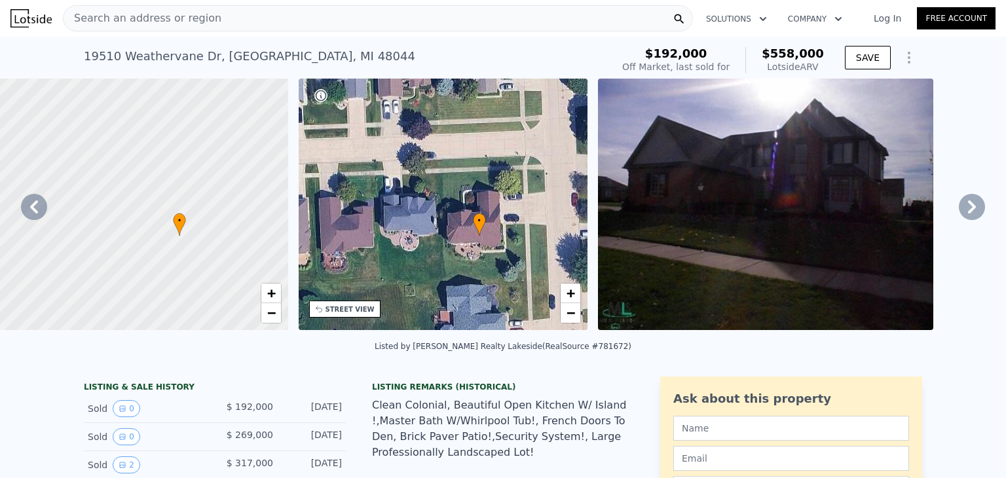  What do you see at coordinates (736, 19) in the screenshot?
I see `button: Solutions` at bounding box center [736, 19].